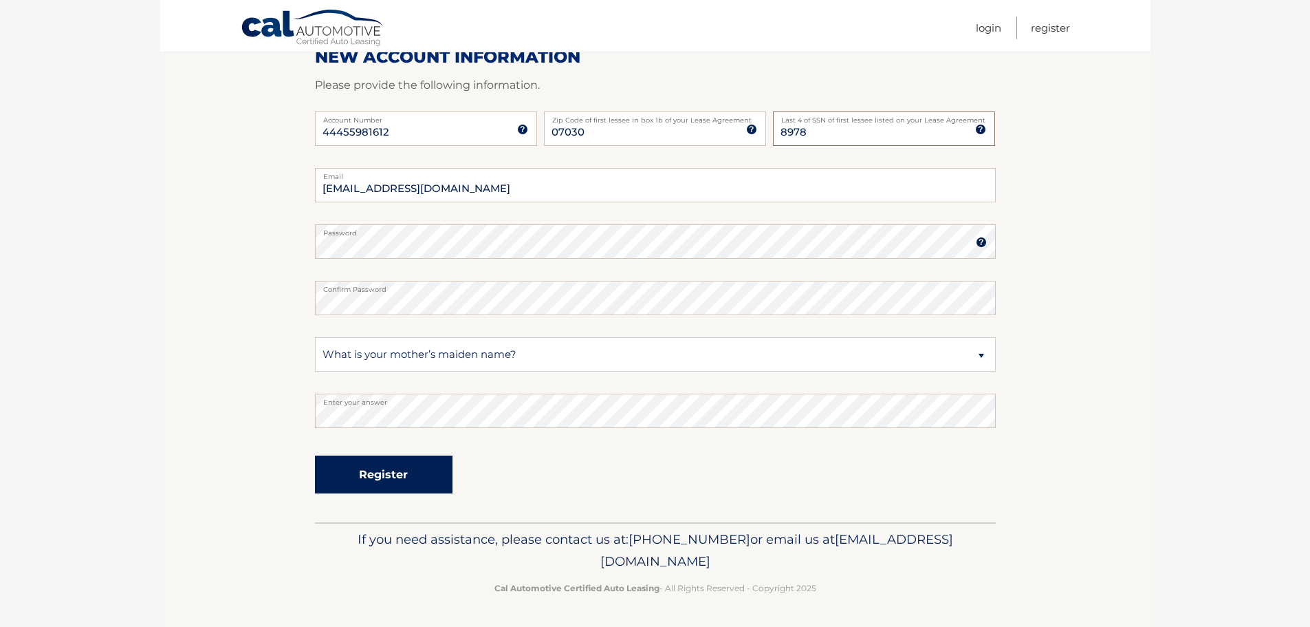  Describe the element at coordinates (655, 129) in the screenshot. I see `input: Zip Code` at that location.